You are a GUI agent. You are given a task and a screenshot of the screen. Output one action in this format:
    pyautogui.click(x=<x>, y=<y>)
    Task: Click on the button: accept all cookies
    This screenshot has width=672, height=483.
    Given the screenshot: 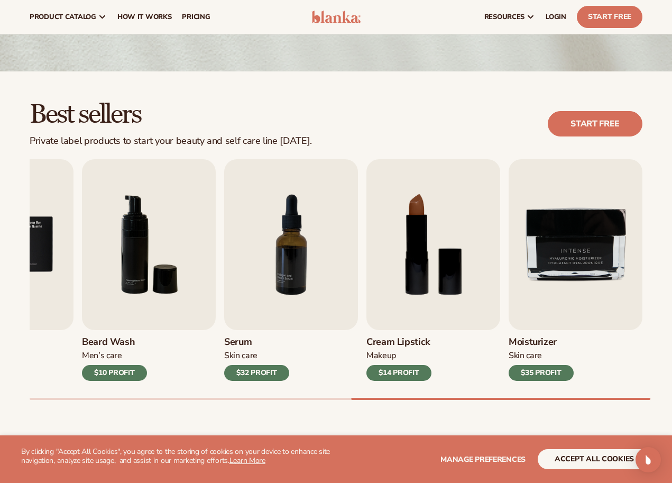 What is the action you would take?
    pyautogui.click(x=594, y=459)
    